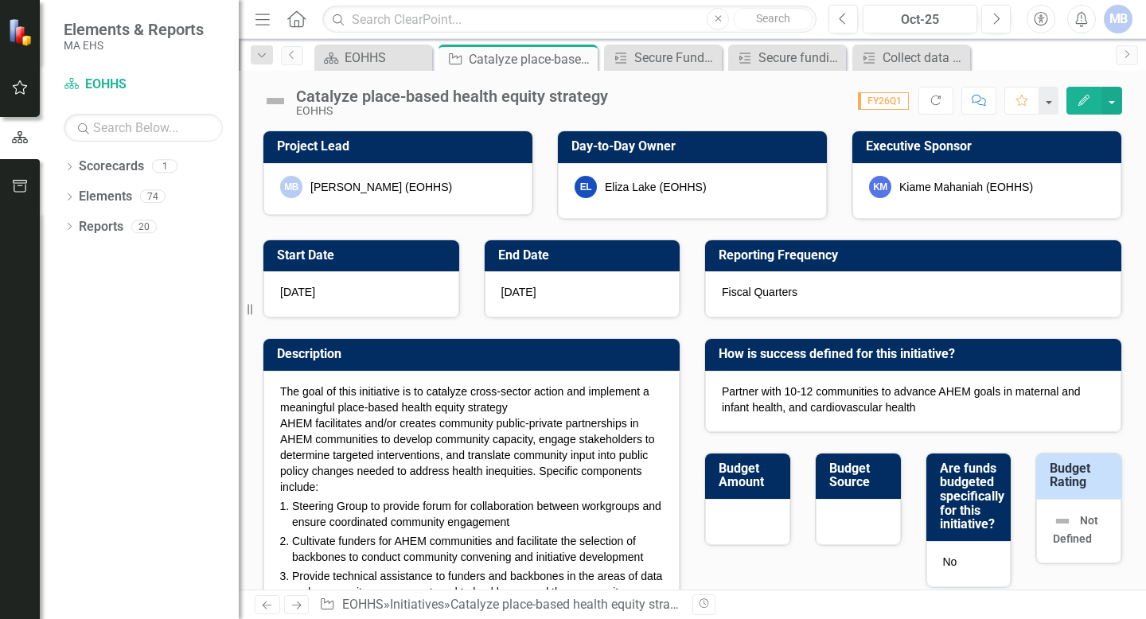 Image resolution: width=1146 pixels, height=619 pixels. Describe the element at coordinates (924, 57) in the screenshot. I see `div: Collect data on AHEM communities by working with local health experts` at that location.